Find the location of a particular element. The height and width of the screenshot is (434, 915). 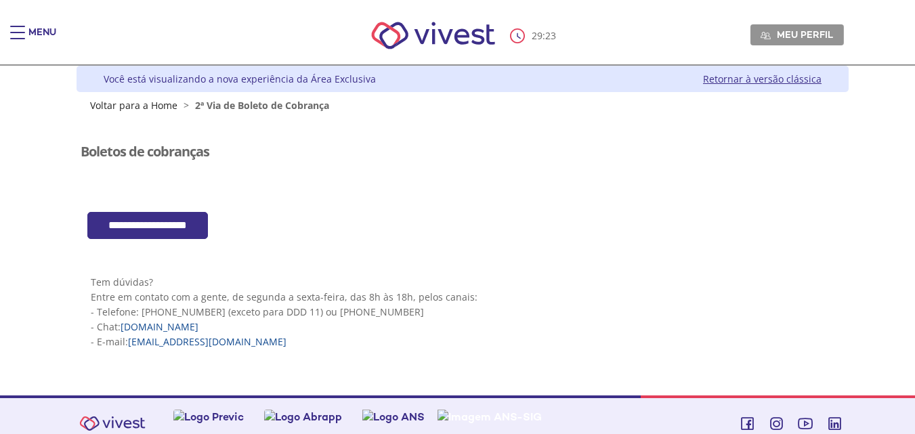

span: Meu perfil is located at coordinates (805, 35).